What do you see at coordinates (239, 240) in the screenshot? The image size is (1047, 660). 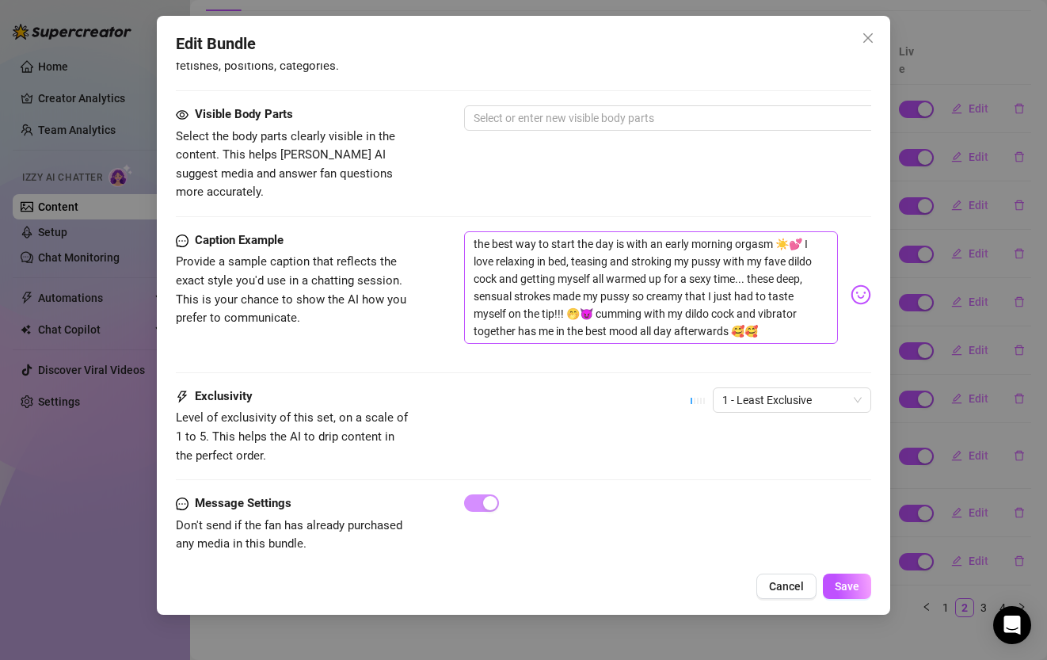 I see `strong: Caption Example` at bounding box center [239, 240].